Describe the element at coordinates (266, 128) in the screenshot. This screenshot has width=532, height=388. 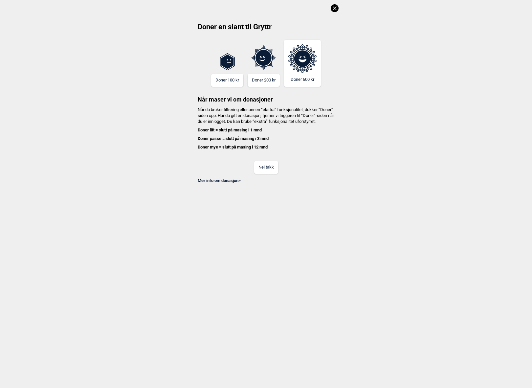
I see `h4: Når du bruker filtrering eller annen “ekstra” funksjonalitet, dukker “Doner”-siden opp. Har du gi...` at that location.